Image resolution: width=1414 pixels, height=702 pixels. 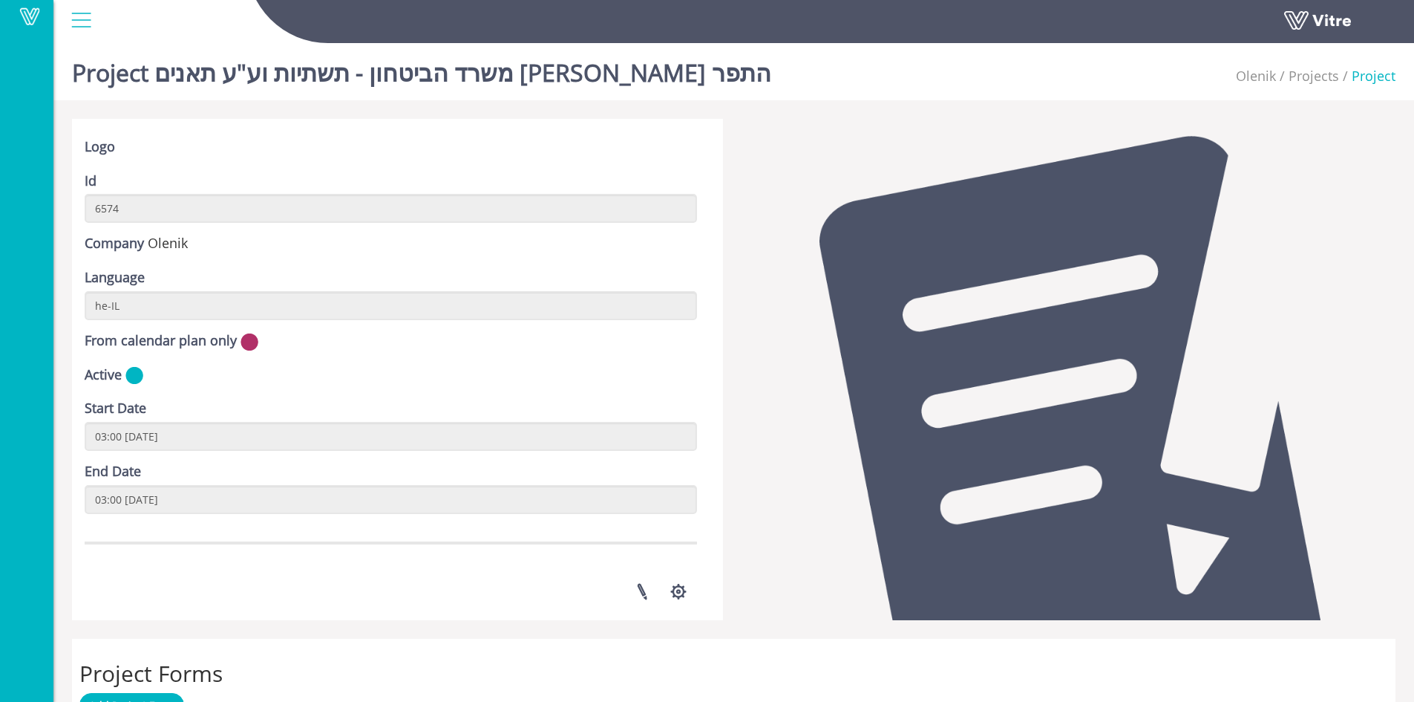 I want to click on label: Language, so click(x=114, y=278).